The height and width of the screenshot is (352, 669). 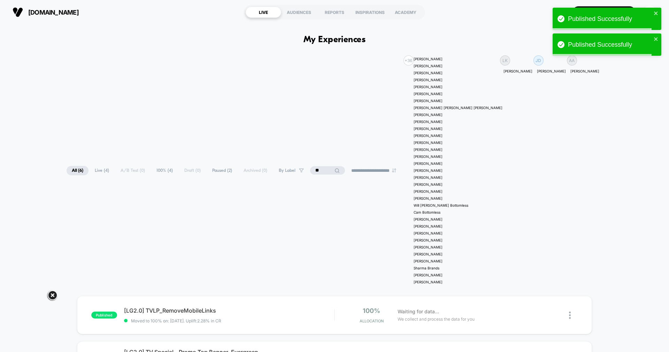 I want to click on div: ACADEMY, so click(x=405, y=12).